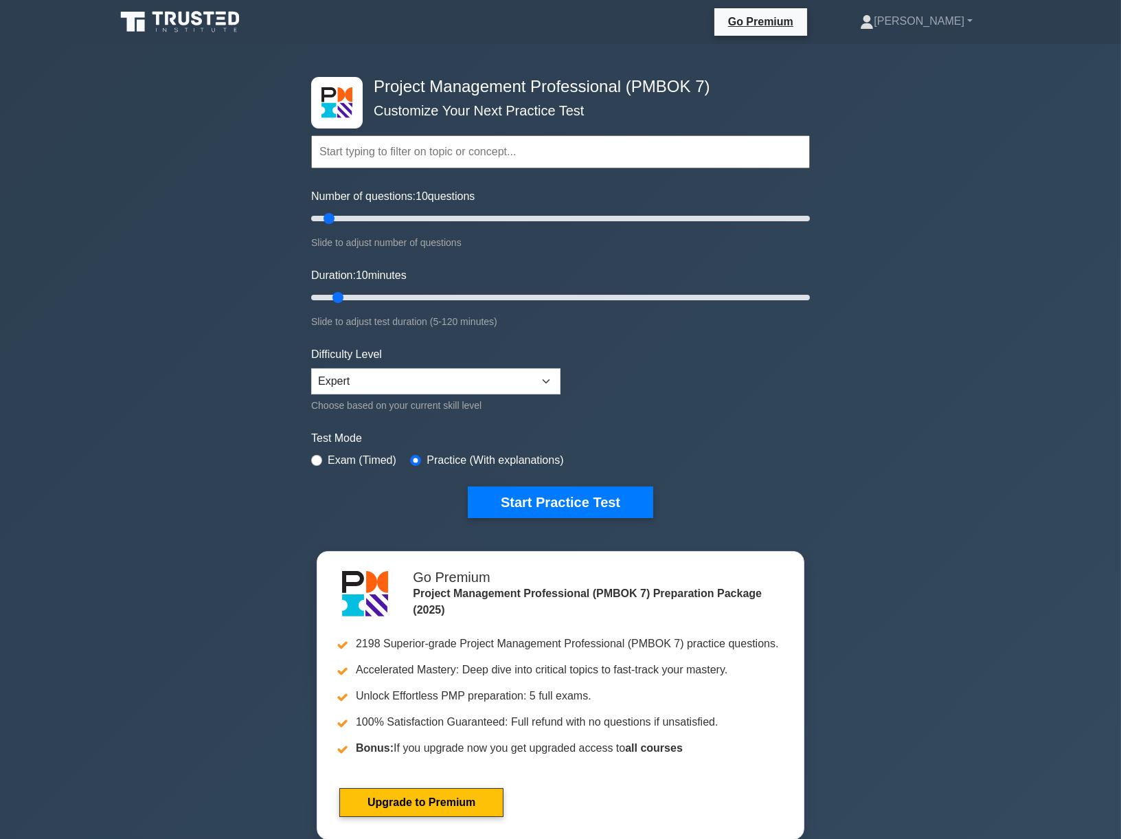 The width and height of the screenshot is (1121, 839). What do you see at coordinates (555, 87) in the screenshot?
I see `h4: Project Management Professional (PMBOK 7)` at bounding box center [555, 87].